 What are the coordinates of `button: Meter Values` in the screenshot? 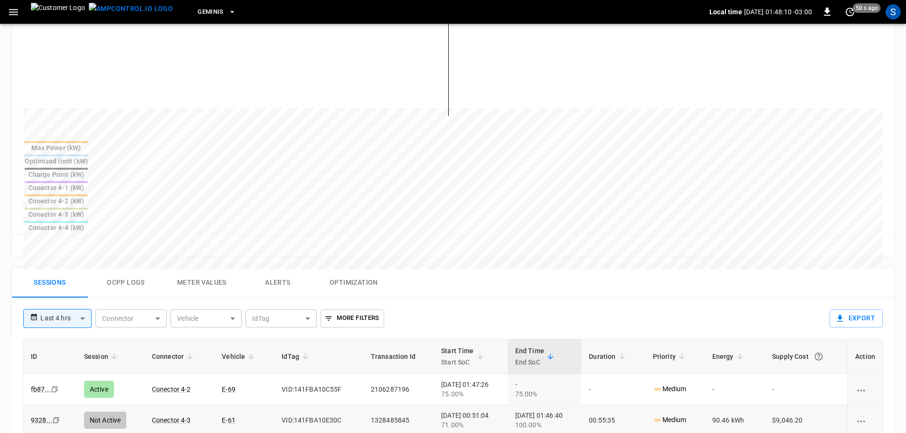 It's located at (202, 282).